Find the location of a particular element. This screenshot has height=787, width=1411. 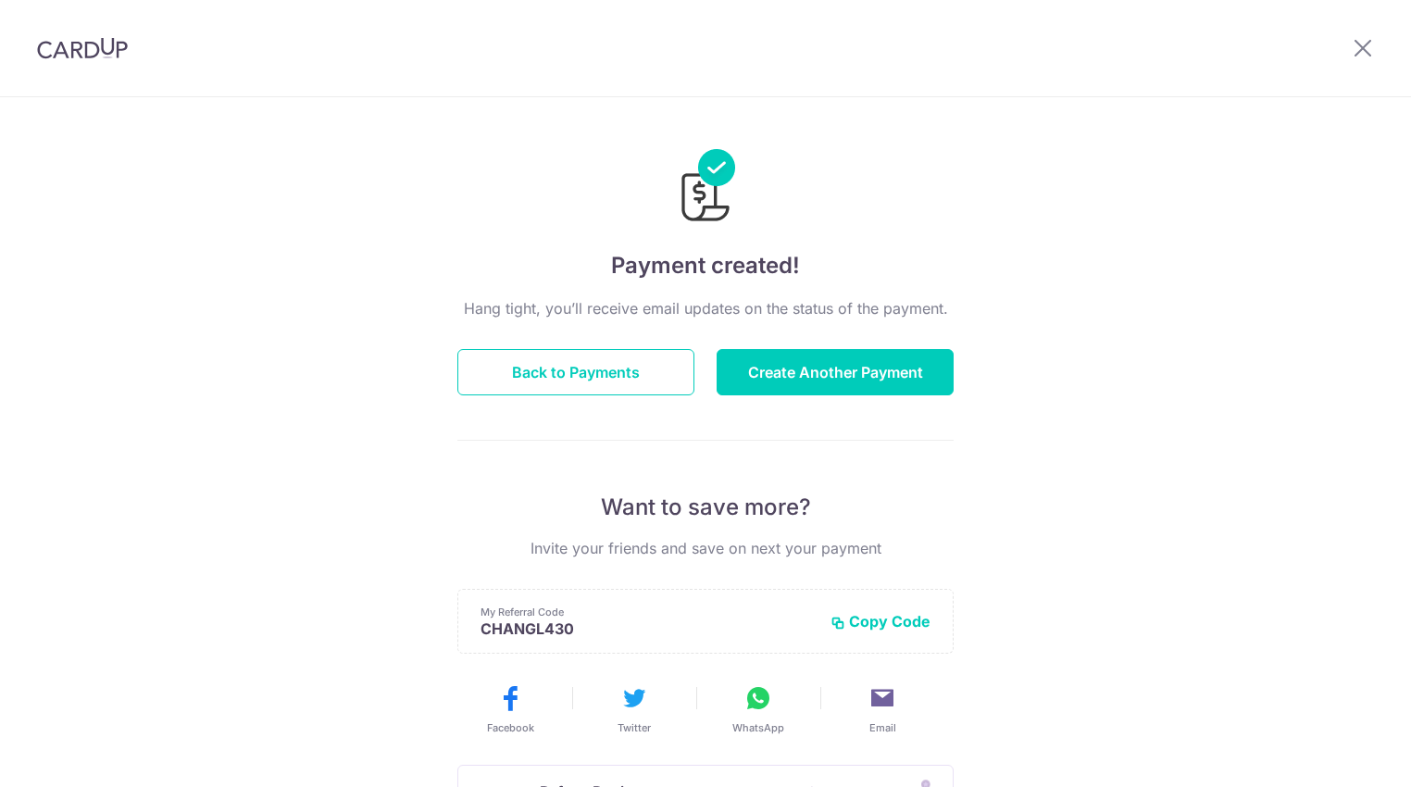

p: My Referral Code is located at coordinates (648, 612).